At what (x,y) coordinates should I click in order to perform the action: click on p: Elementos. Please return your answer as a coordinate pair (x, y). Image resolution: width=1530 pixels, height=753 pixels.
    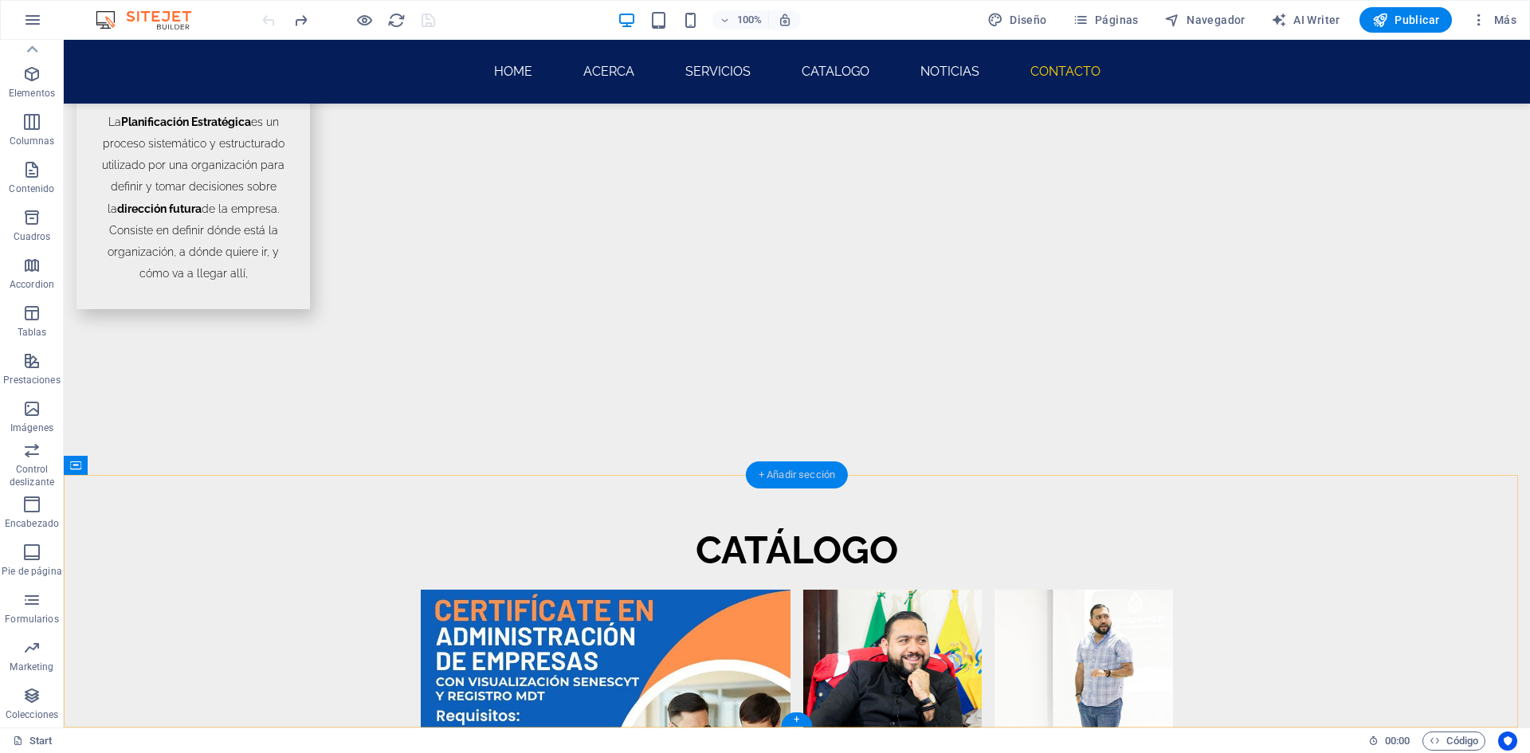
    Looking at the image, I should click on (32, 93).